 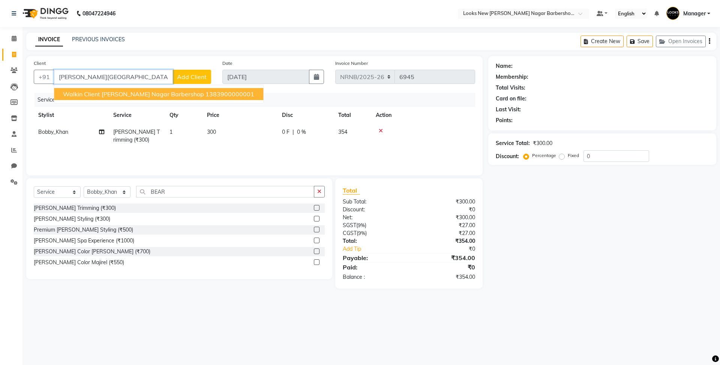 I want to click on span: Manager, so click(x=695, y=14).